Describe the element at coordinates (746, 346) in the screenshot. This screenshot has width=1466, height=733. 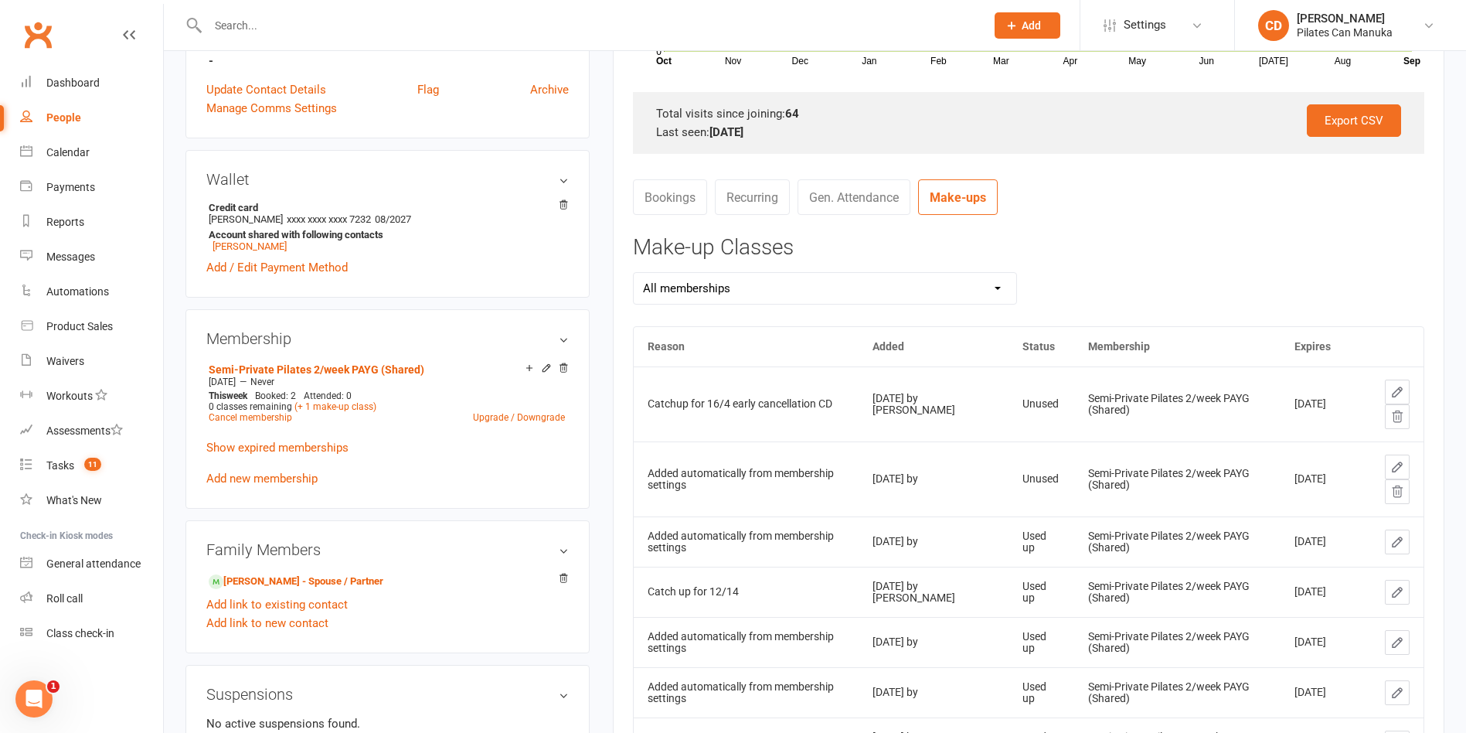
I see `th: Reason` at that location.